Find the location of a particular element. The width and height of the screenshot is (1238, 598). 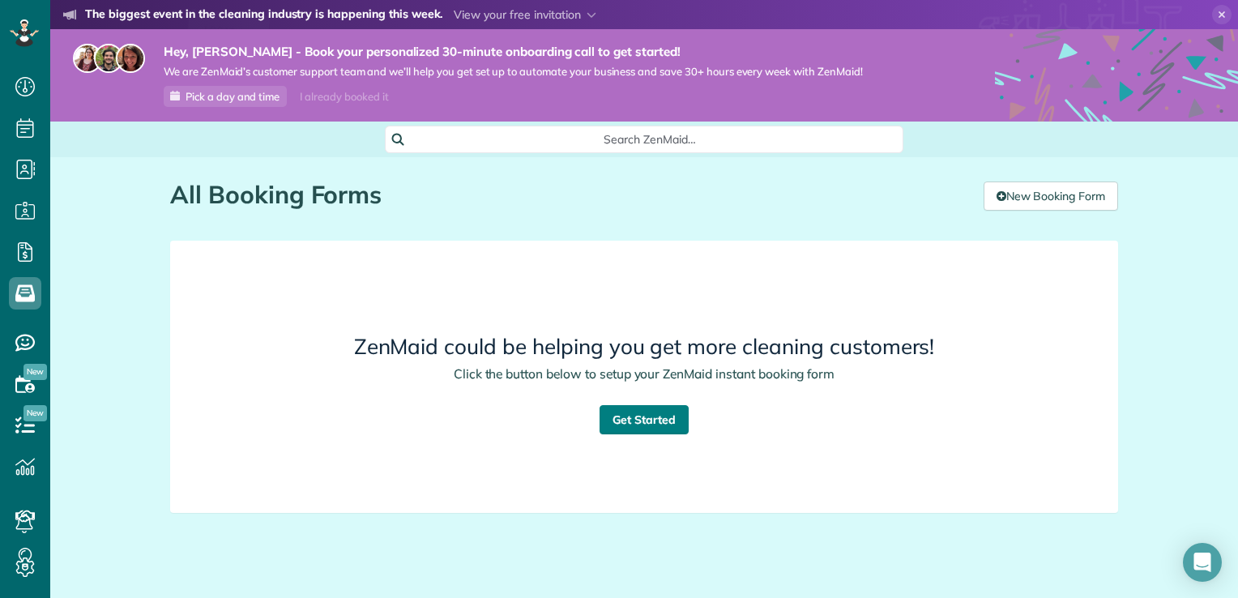

div: I already booked it is located at coordinates (344, 96).